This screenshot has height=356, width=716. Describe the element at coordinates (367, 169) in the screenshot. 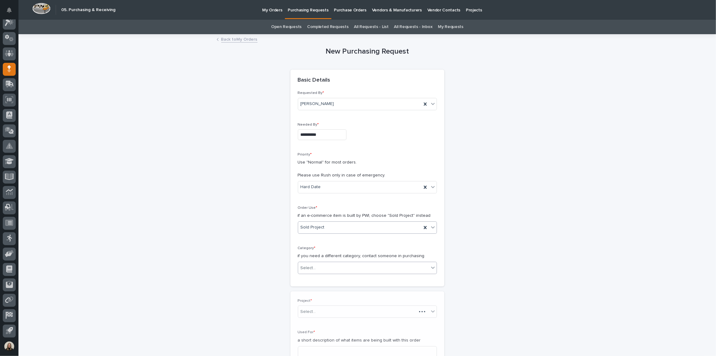

I see `p: Use "Normal" for most orders. Please use Rush only in case of emergency.` at that location.